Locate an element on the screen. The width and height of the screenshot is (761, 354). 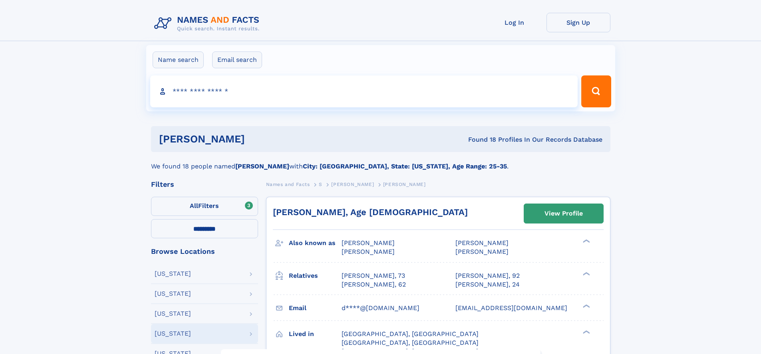
span: S is located at coordinates (320, 185).